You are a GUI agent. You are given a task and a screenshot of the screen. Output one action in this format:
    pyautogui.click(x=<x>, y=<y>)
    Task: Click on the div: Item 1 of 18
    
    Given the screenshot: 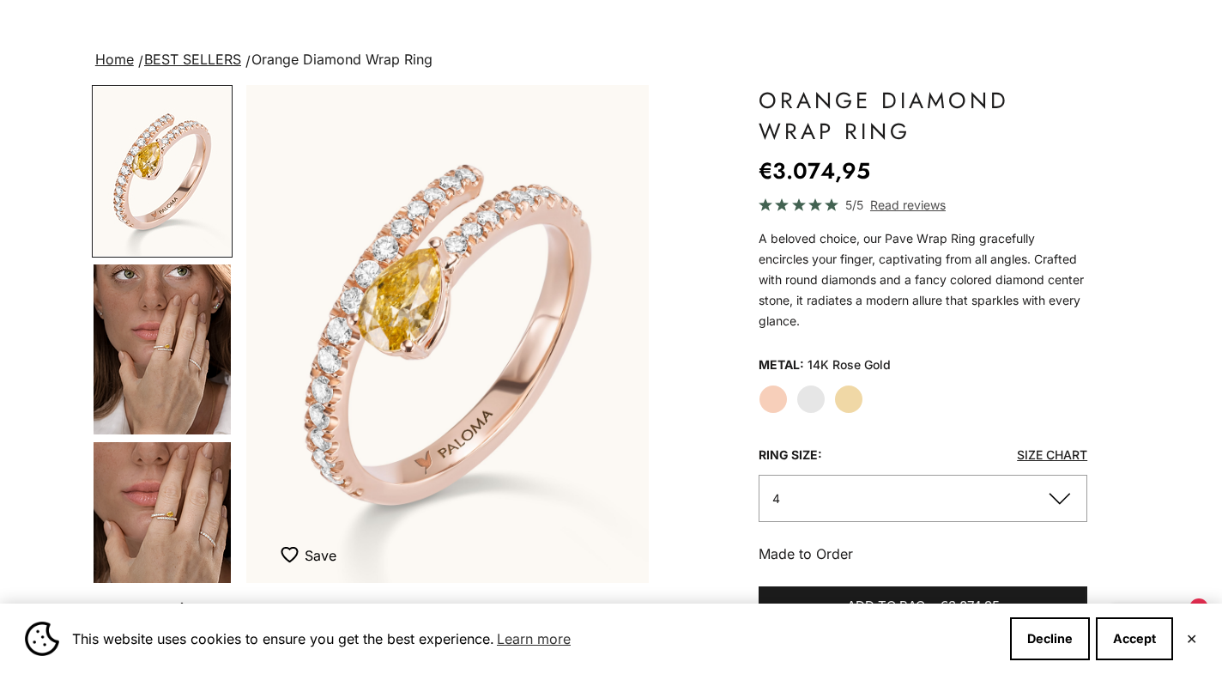 What is the action you would take?
    pyautogui.click(x=447, y=334)
    